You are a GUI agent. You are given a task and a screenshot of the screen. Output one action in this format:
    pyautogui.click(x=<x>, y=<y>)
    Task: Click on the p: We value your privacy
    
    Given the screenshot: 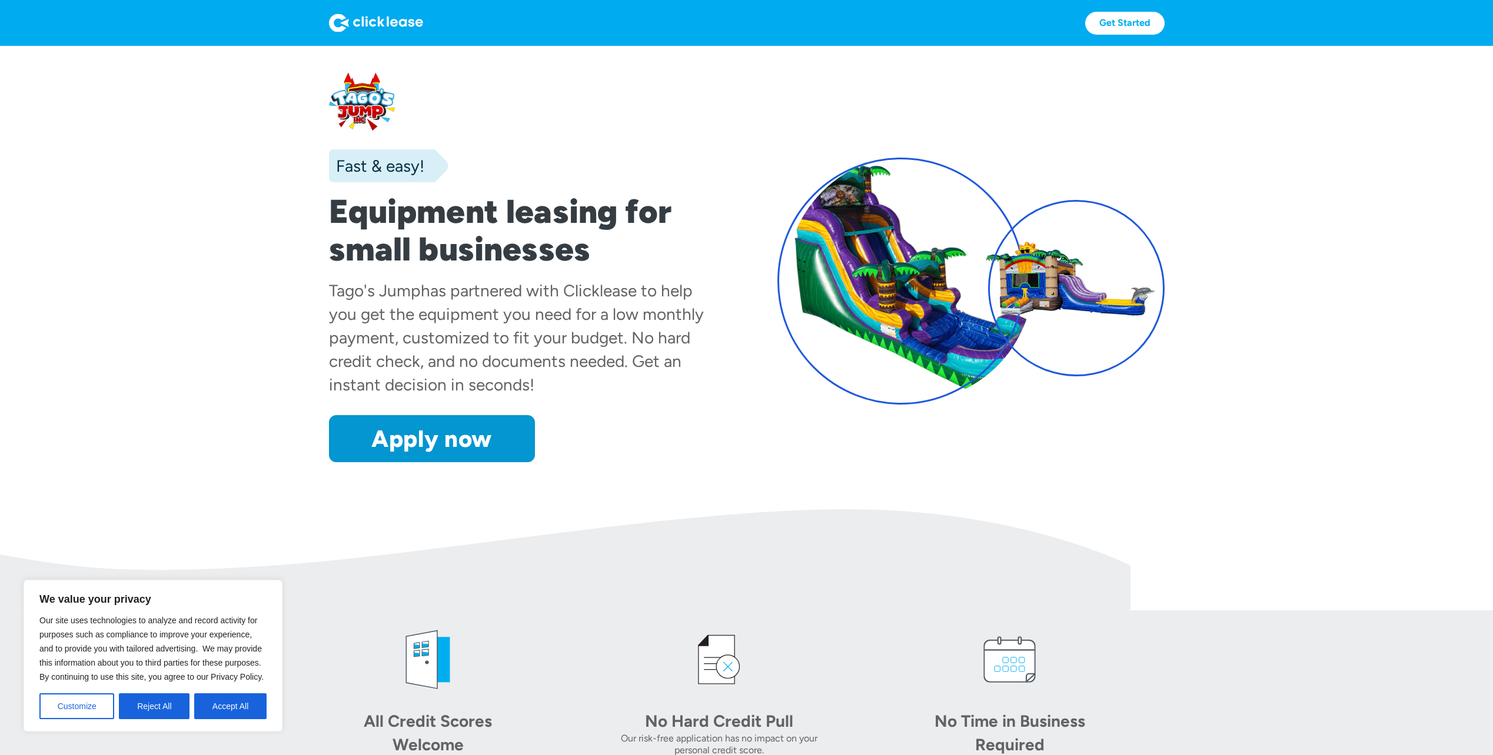 What is the action you would take?
    pyautogui.click(x=153, y=600)
    